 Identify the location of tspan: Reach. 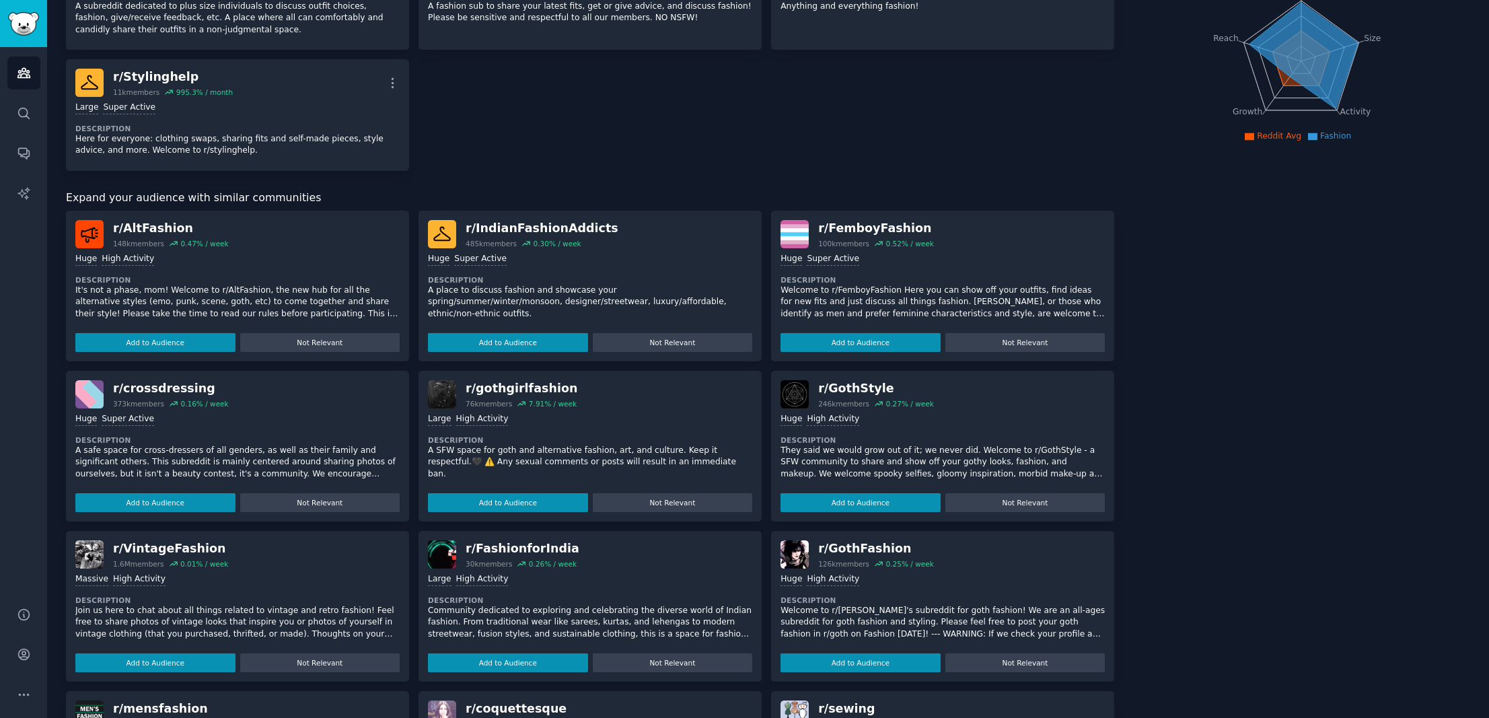
(1227, 38).